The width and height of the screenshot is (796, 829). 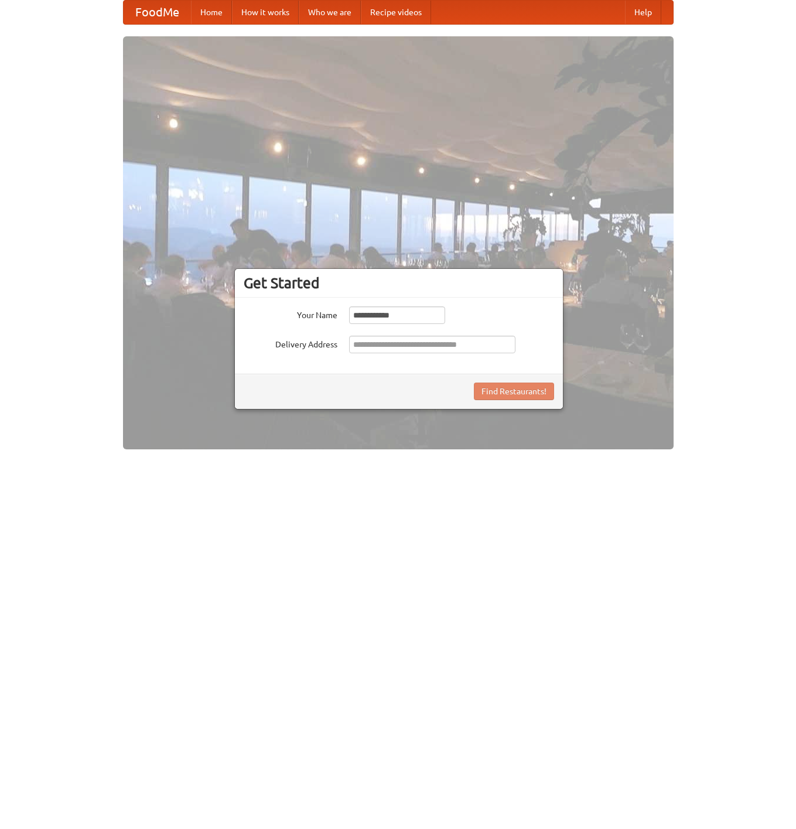 I want to click on a: Who we are, so click(x=330, y=12).